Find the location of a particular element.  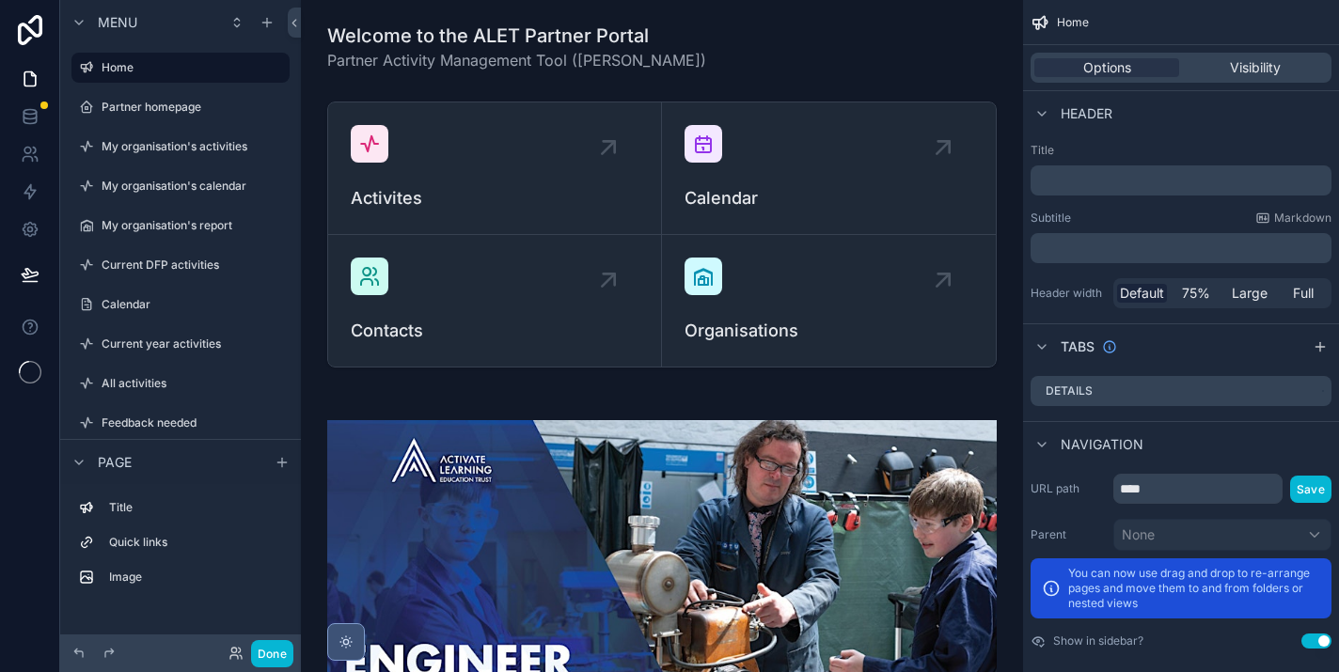

span: Navigation is located at coordinates (1102, 445).